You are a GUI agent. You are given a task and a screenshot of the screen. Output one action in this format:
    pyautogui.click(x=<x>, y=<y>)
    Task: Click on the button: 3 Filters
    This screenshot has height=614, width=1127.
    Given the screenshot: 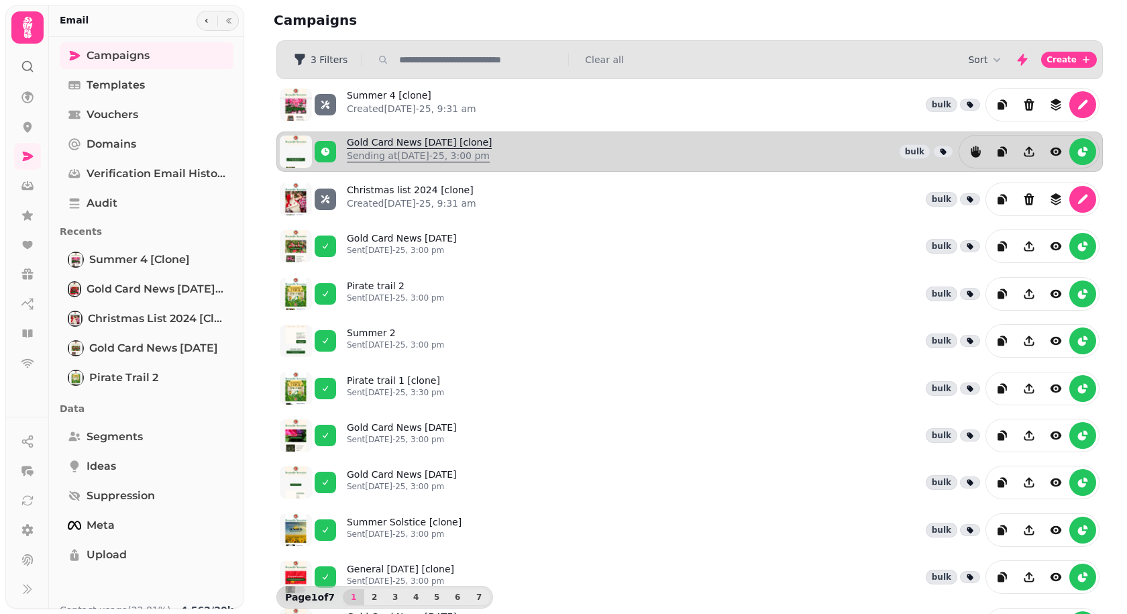 What is the action you would take?
    pyautogui.click(x=320, y=60)
    